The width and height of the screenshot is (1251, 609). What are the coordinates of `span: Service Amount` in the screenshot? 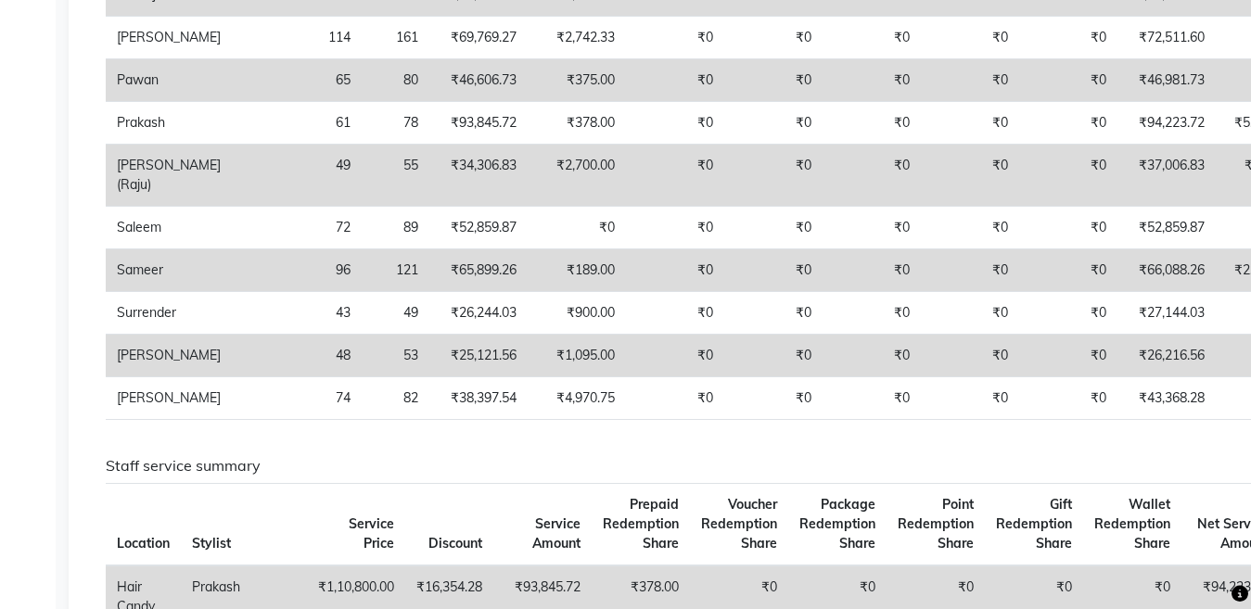 It's located at (557, 533).